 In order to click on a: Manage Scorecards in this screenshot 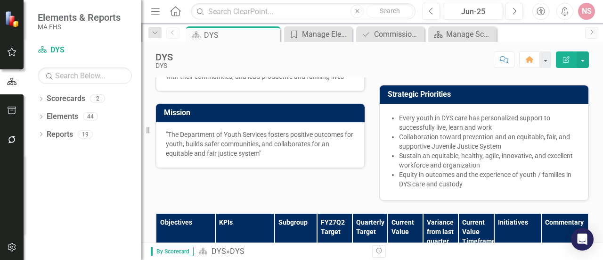, I will do `click(462, 34)`.